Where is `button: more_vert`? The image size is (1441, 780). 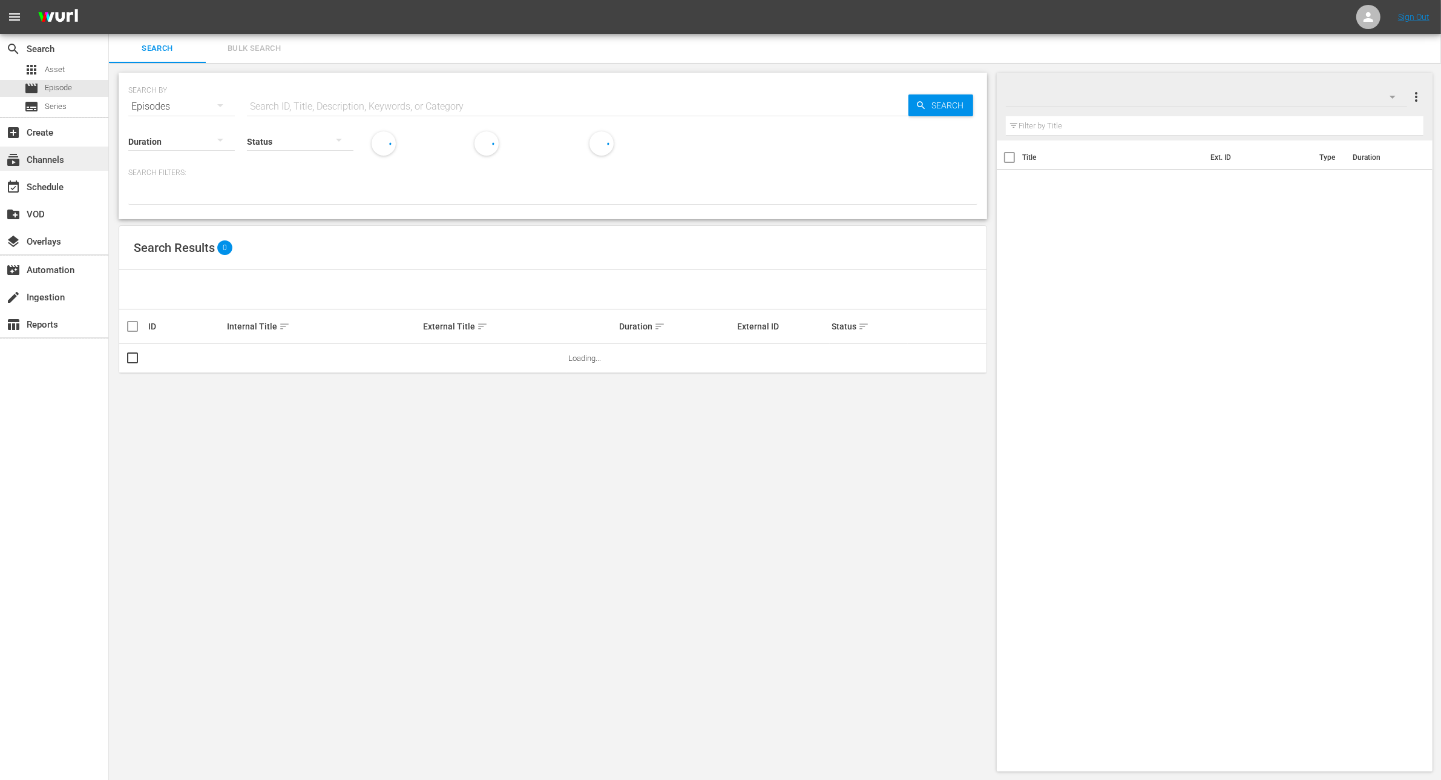
button: more_vert is located at coordinates (1417, 97).